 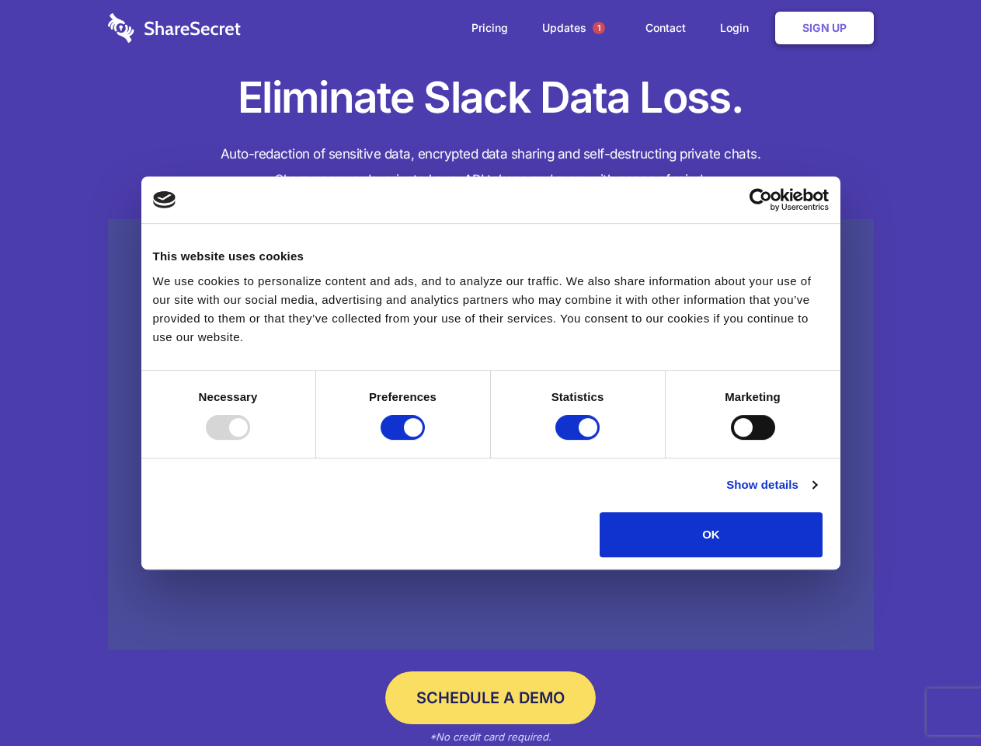 I want to click on strong: Preferences, so click(x=402, y=396).